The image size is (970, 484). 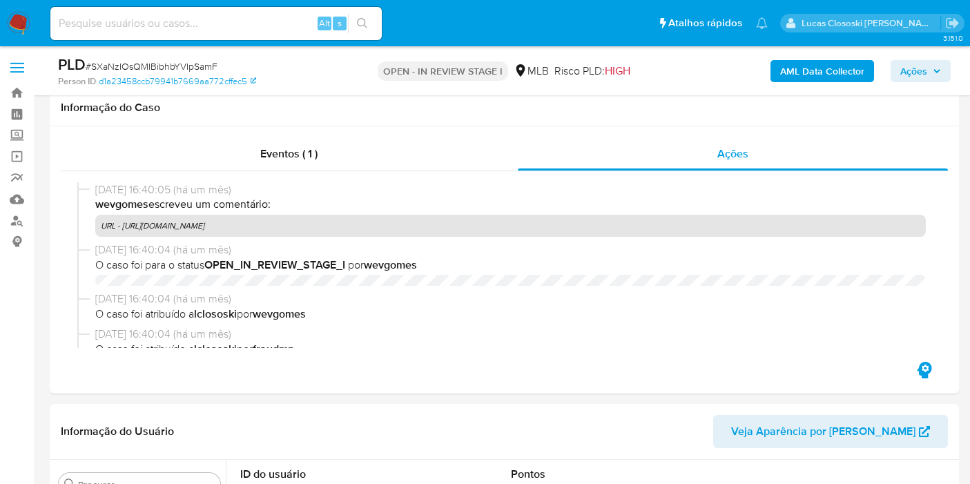 What do you see at coordinates (340, 23) in the screenshot?
I see `span: s` at bounding box center [340, 23].